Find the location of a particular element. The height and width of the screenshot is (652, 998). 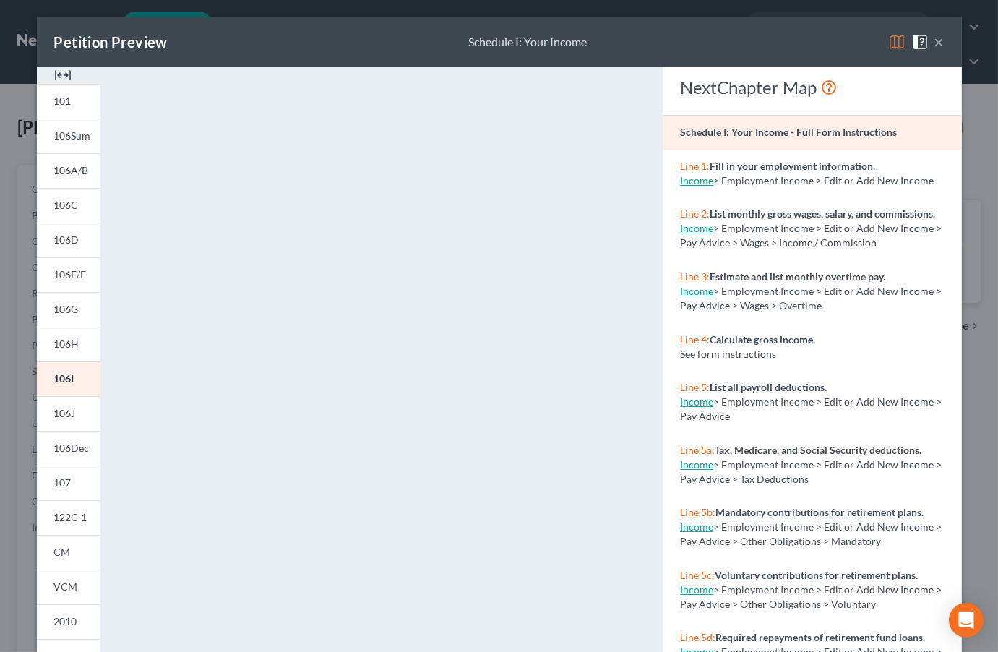

span: > Employment Income > Edit or Add New Income > Pay Advice is located at coordinates (811, 408).